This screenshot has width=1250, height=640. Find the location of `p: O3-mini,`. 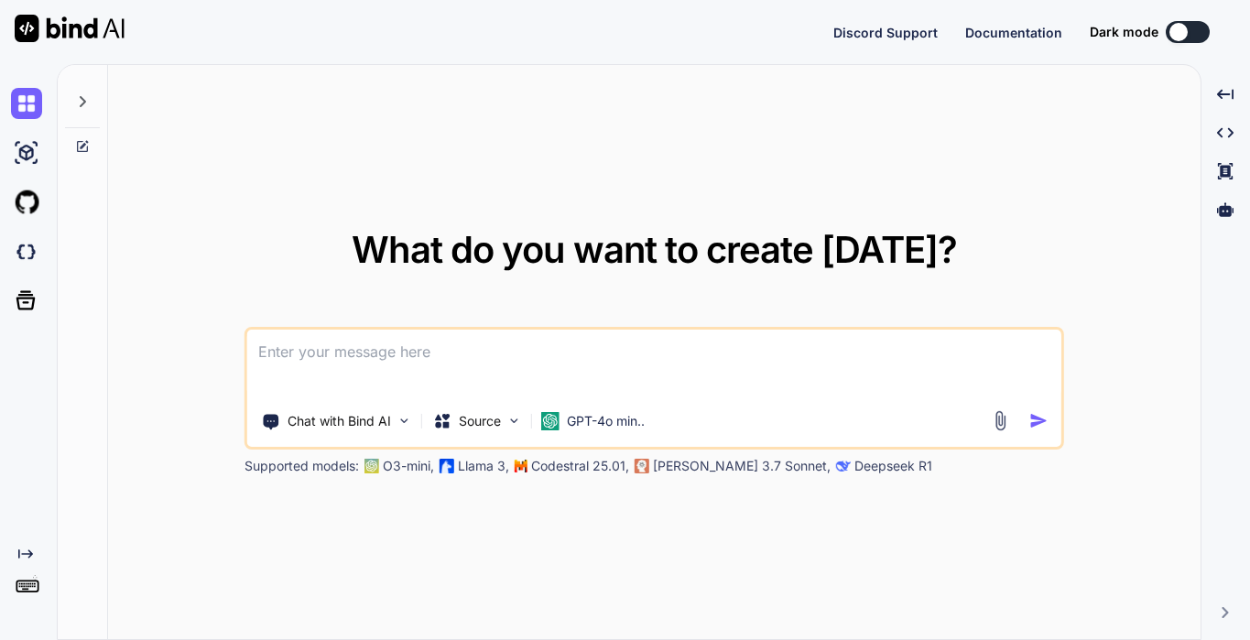

p: O3-mini, is located at coordinates (409, 466).